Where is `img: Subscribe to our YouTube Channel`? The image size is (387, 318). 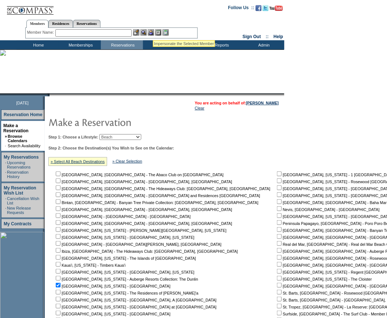
img: Subscribe to our YouTube Channel is located at coordinates (276, 8).